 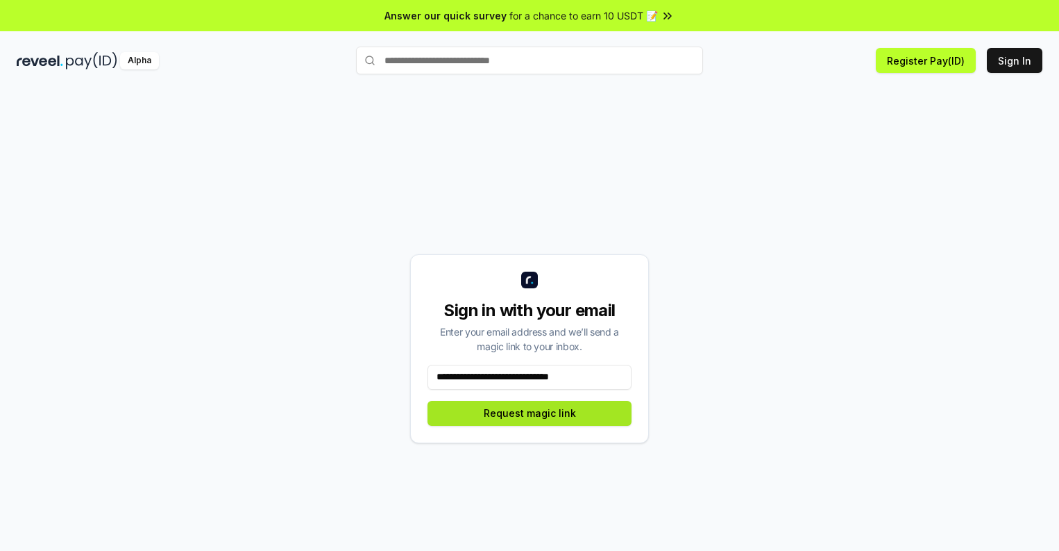 What do you see at coordinates (530, 280) in the screenshot?
I see `img: logo_small` at bounding box center [530, 280].